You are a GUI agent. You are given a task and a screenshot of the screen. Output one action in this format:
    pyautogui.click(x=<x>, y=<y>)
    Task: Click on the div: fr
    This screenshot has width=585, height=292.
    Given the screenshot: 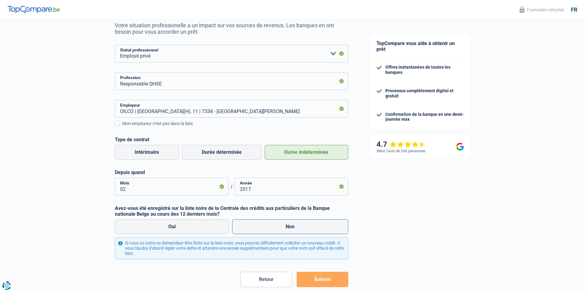 What is the action you would take?
    pyautogui.click(x=574, y=10)
    